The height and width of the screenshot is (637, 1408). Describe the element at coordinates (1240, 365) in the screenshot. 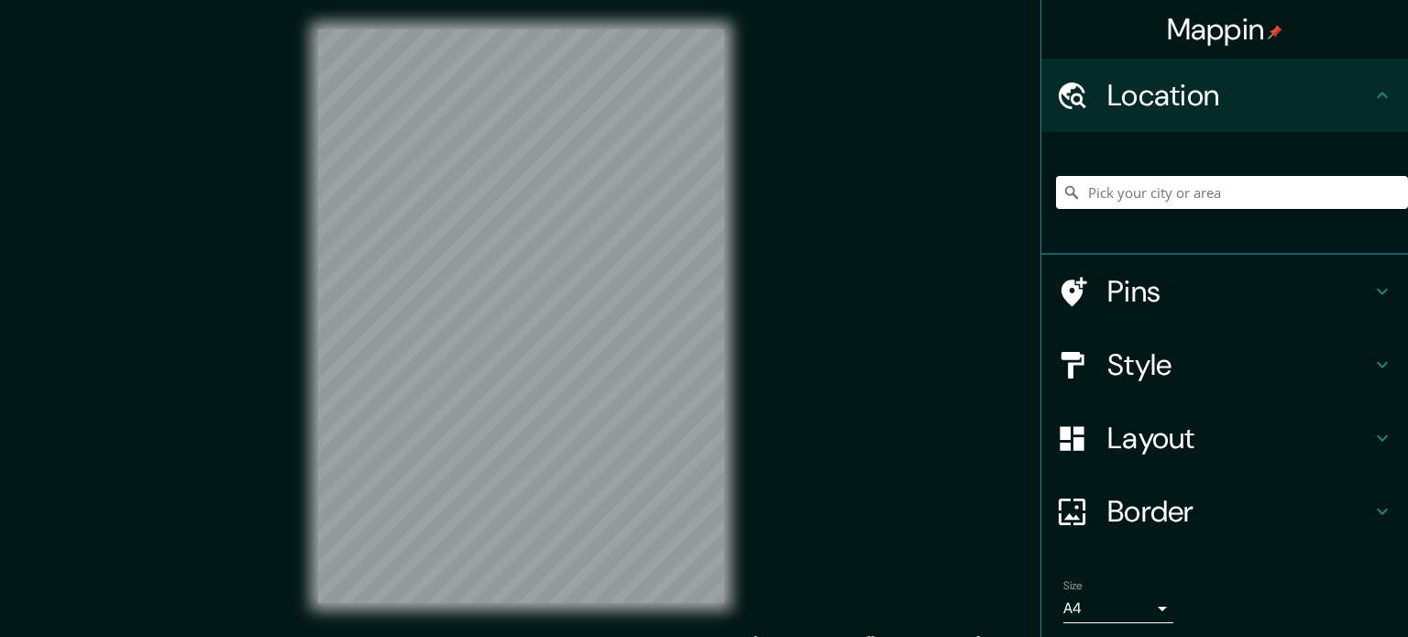

I see `h4: Style` at that location.